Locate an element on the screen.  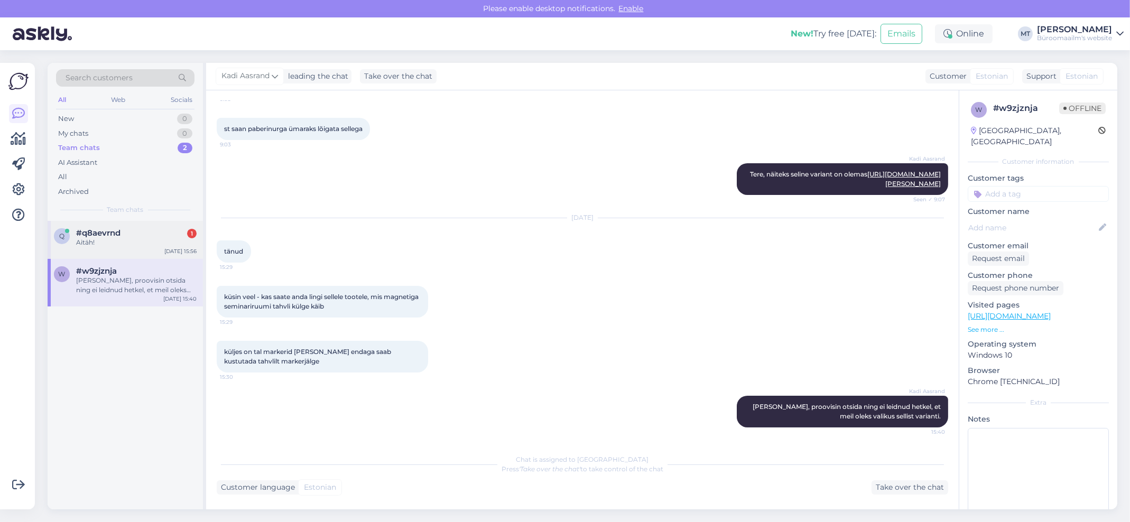
div: Support is located at coordinates (1039, 76).